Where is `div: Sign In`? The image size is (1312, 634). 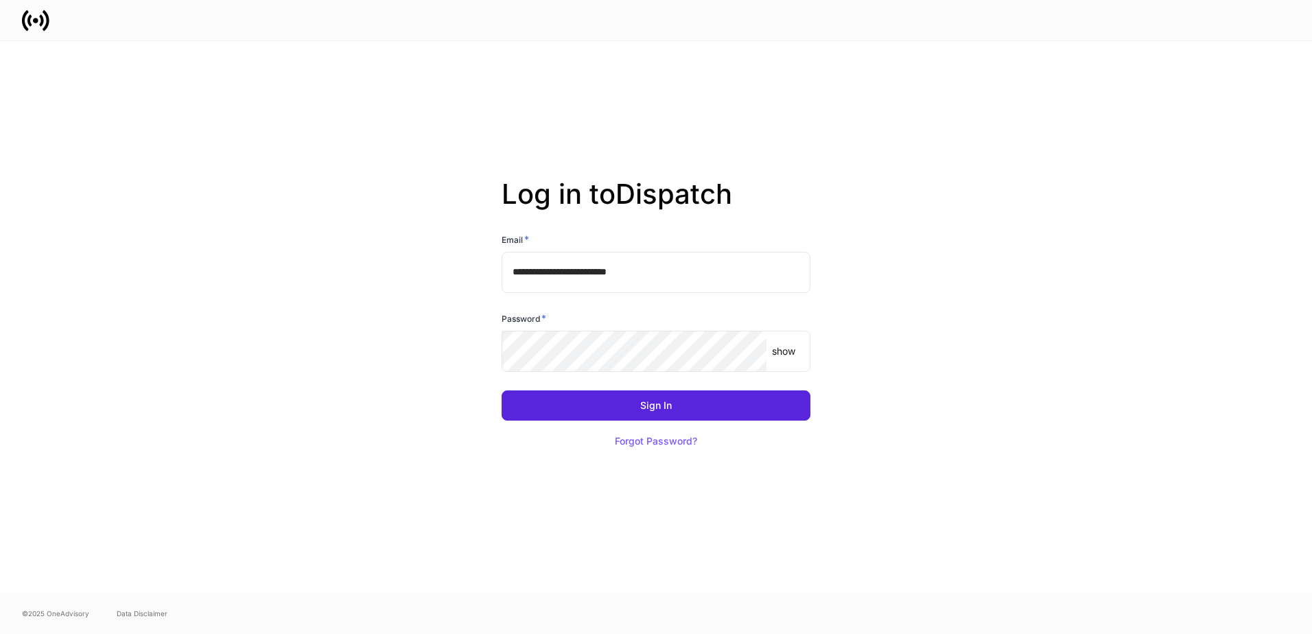
div: Sign In is located at coordinates (656, 405).